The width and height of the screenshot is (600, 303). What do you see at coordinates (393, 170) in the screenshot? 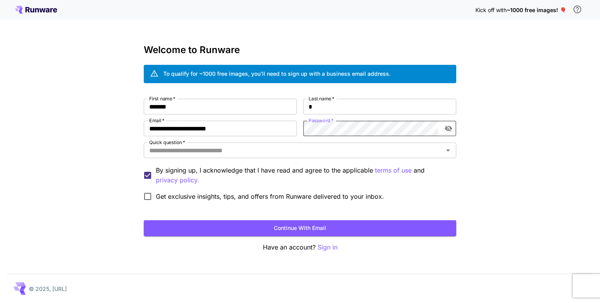
I see `p: terms of use` at bounding box center [393, 170].